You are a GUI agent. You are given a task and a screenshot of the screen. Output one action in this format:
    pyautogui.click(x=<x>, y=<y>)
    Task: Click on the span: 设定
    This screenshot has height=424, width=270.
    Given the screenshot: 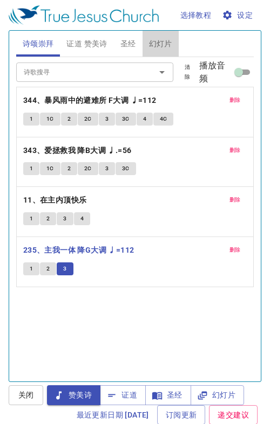 What is the action you would take?
    pyautogui.click(x=238, y=15)
    